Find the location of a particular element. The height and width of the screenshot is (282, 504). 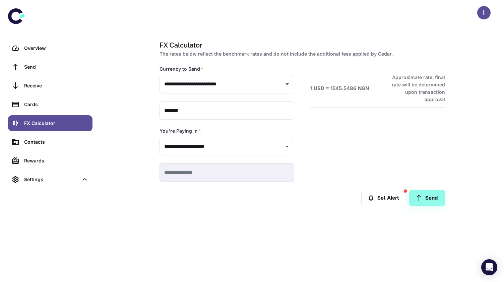

div: FX Calculator is located at coordinates (56, 123).